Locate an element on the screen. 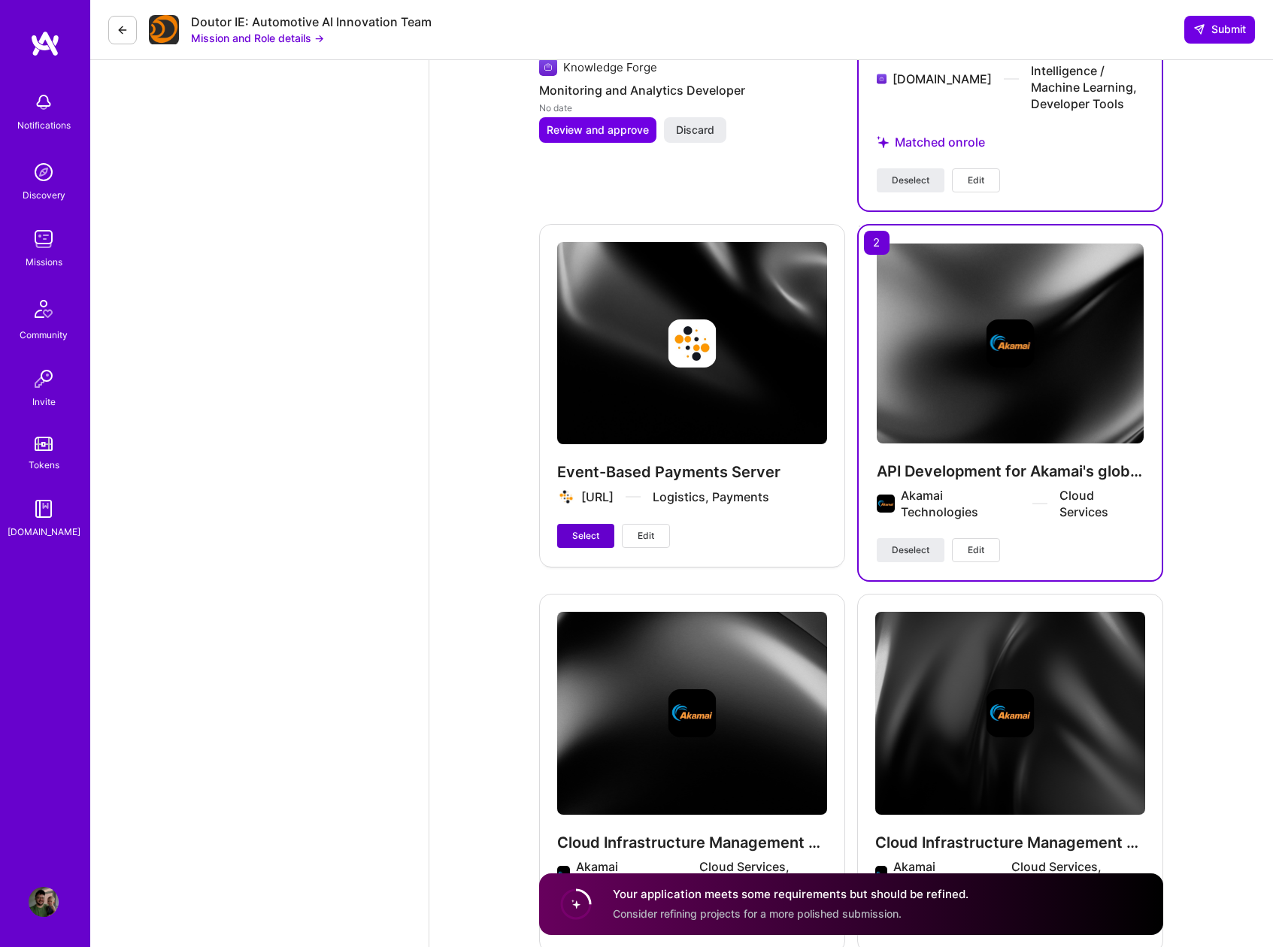  div: Matched on role is located at coordinates (1010, 142).